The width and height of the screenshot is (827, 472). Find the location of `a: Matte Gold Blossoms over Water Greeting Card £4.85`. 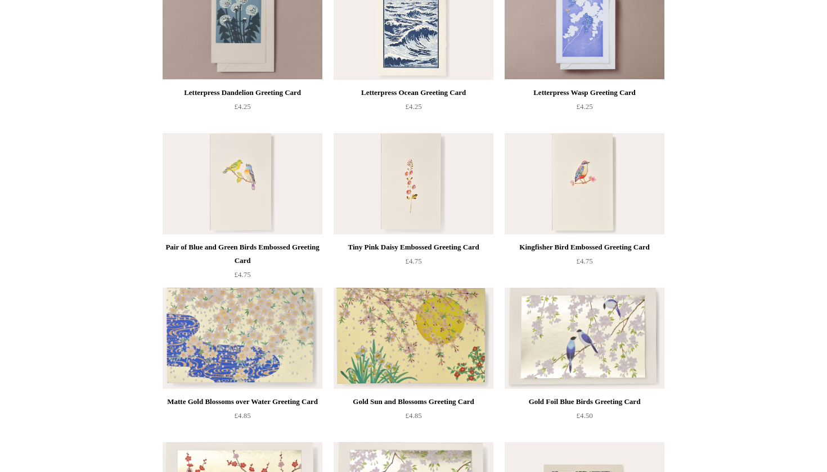

a: Matte Gold Blossoms over Water Greeting Card £4.85 is located at coordinates (242, 418).